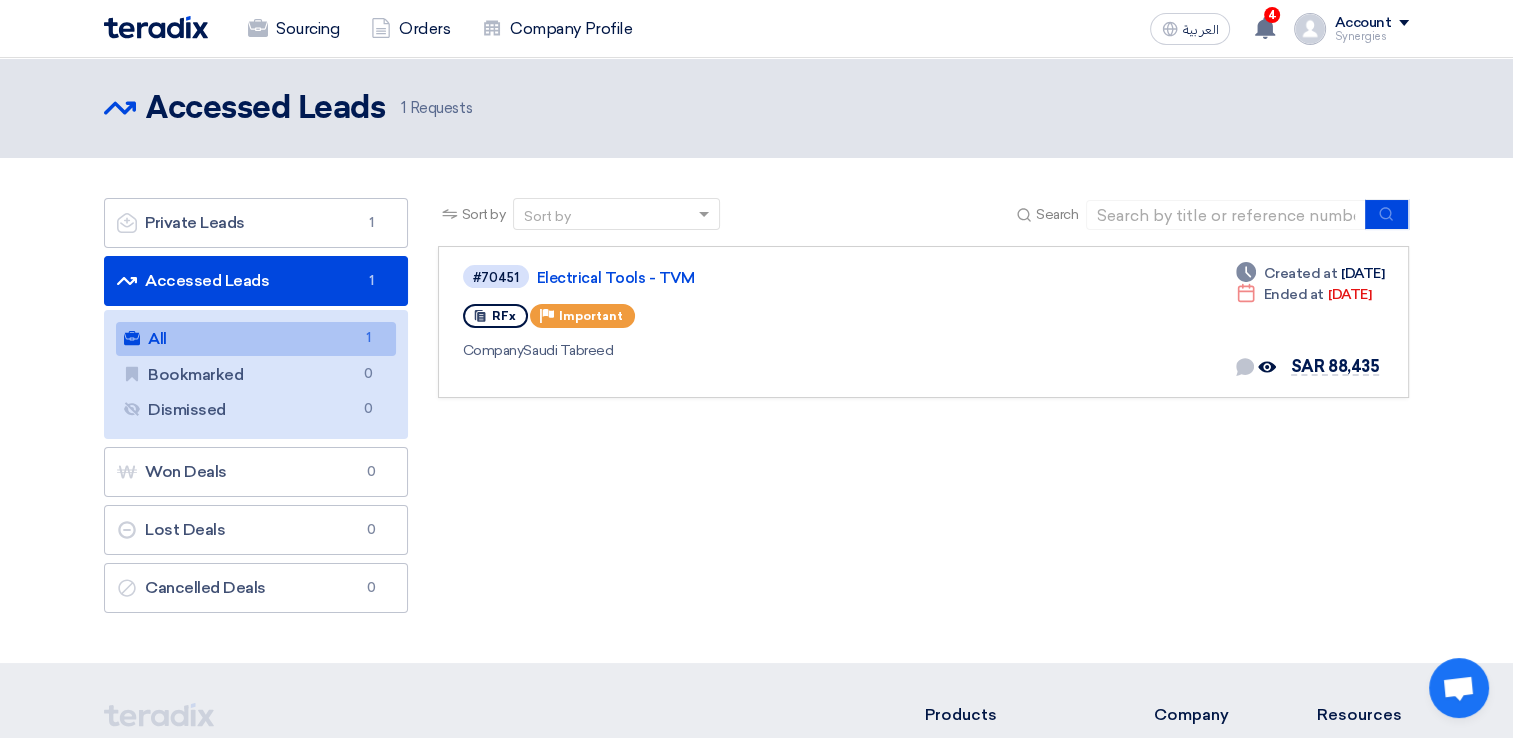  What do you see at coordinates (410, 29) in the screenshot?
I see `a: Orders` at bounding box center [410, 29].